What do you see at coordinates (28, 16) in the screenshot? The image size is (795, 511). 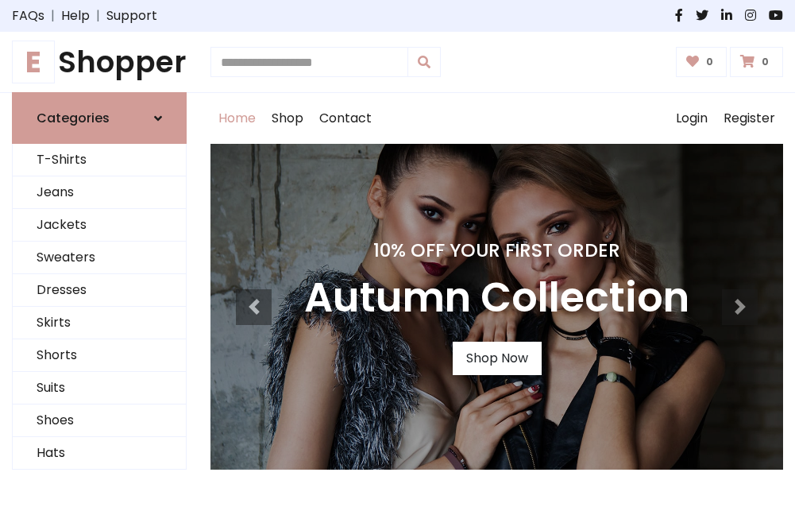 I see `a: FAQs` at bounding box center [28, 16].